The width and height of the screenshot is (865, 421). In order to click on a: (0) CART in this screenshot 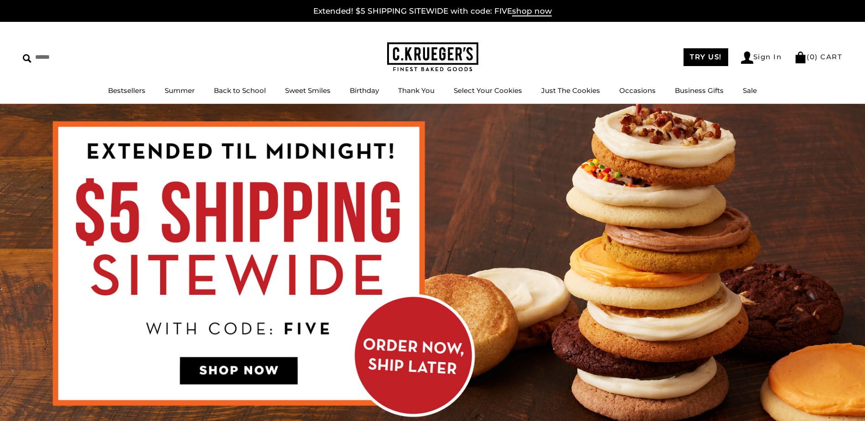, I will do `click(818, 57)`.